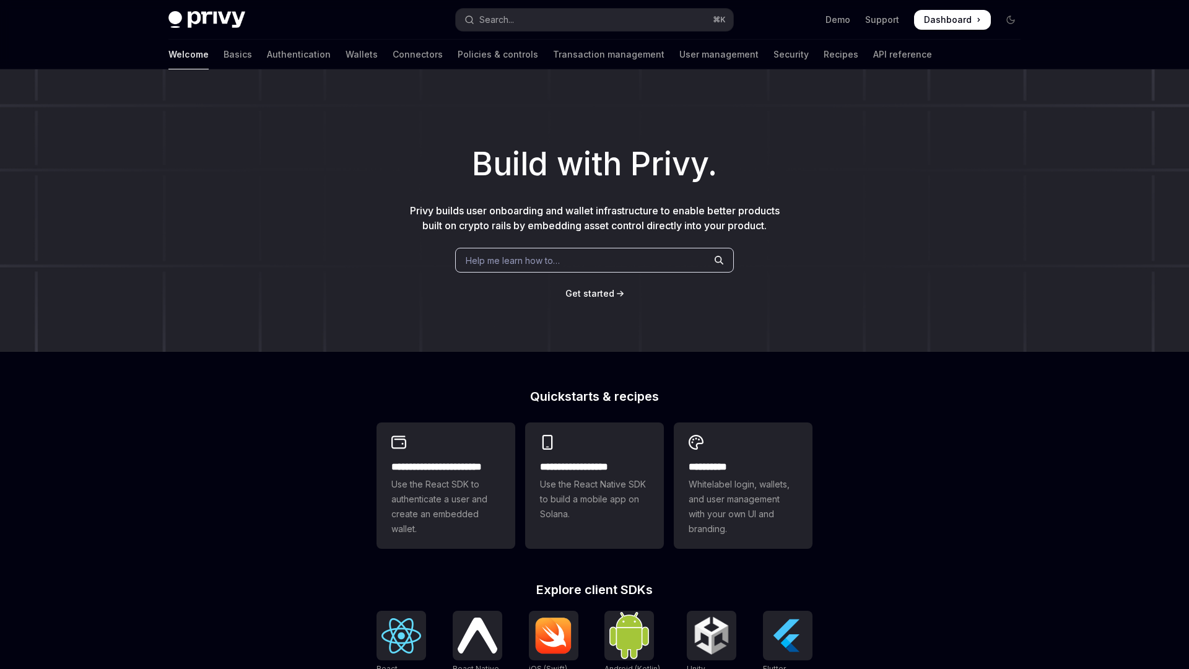 This screenshot has height=669, width=1189. Describe the element at coordinates (791, 54) in the screenshot. I see `a: Security` at that location.